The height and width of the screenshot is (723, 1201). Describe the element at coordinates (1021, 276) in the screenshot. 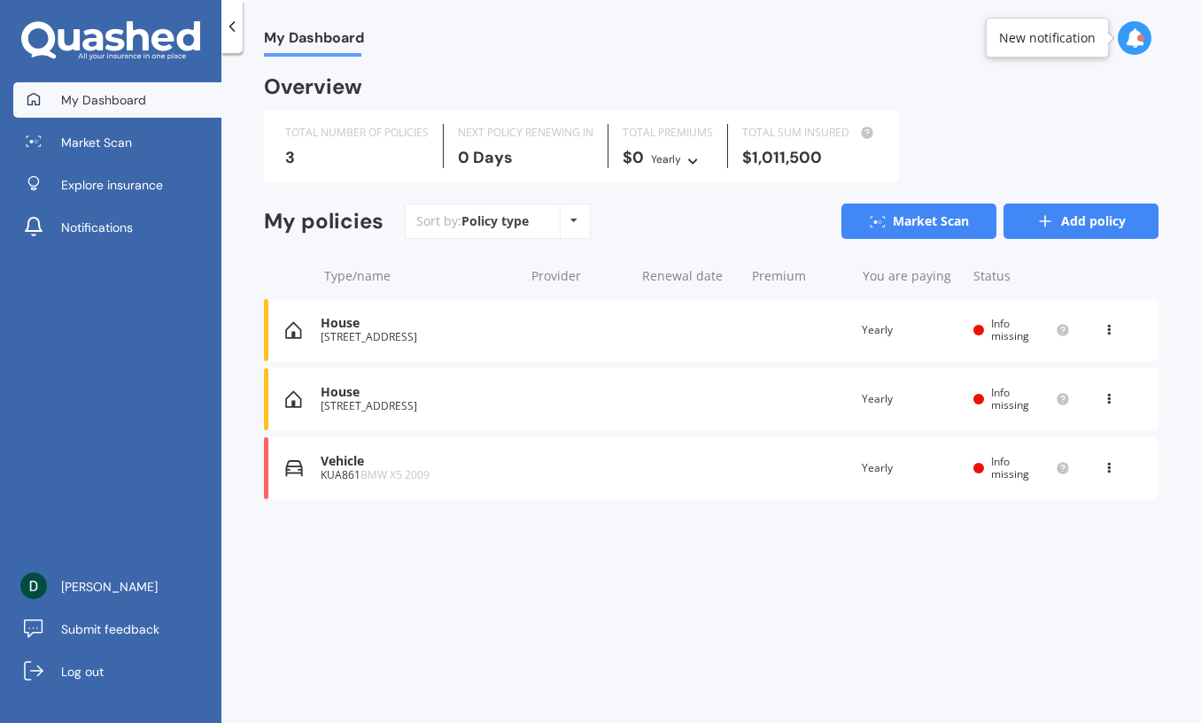

I see `div: Status` at that location.